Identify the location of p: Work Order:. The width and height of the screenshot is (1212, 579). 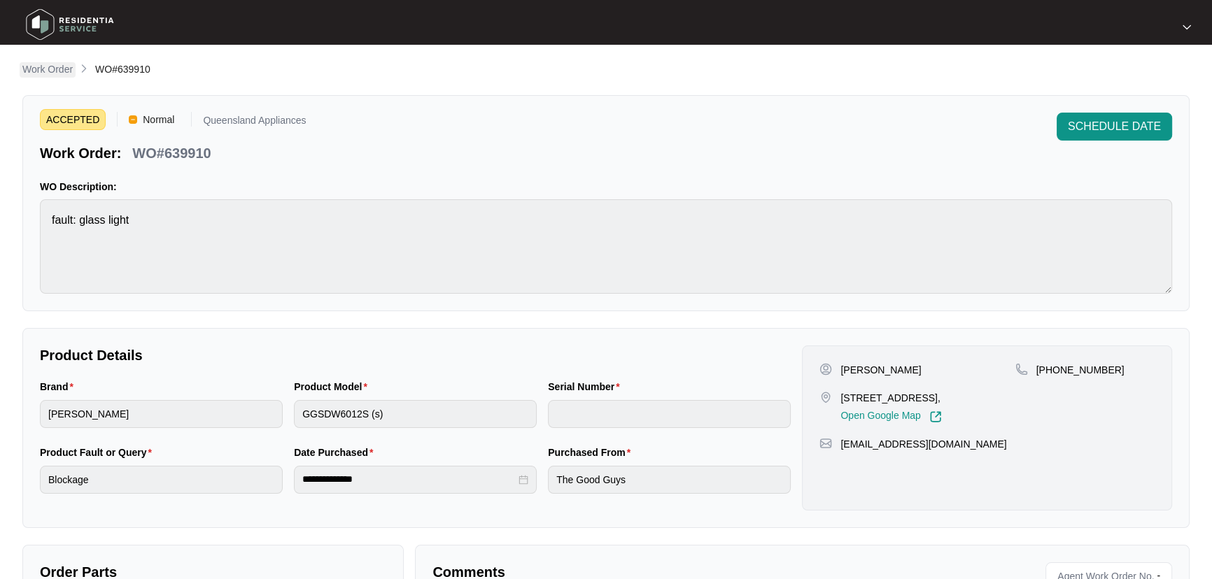
(80, 153).